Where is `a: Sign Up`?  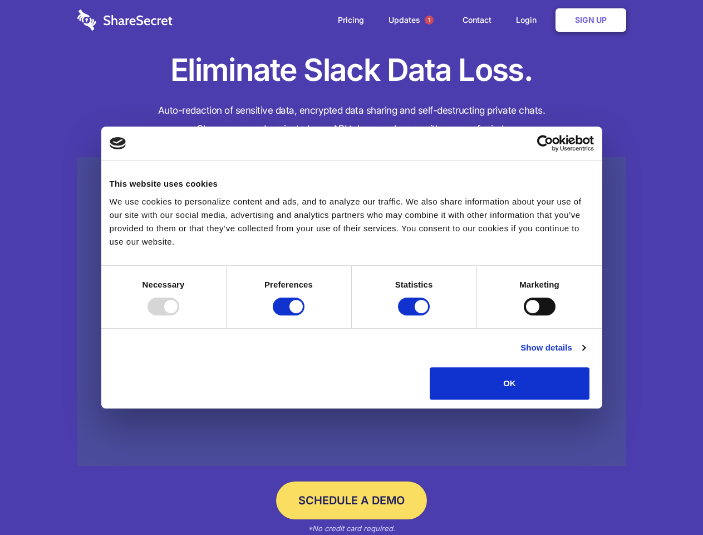 a: Sign Up is located at coordinates (591, 20).